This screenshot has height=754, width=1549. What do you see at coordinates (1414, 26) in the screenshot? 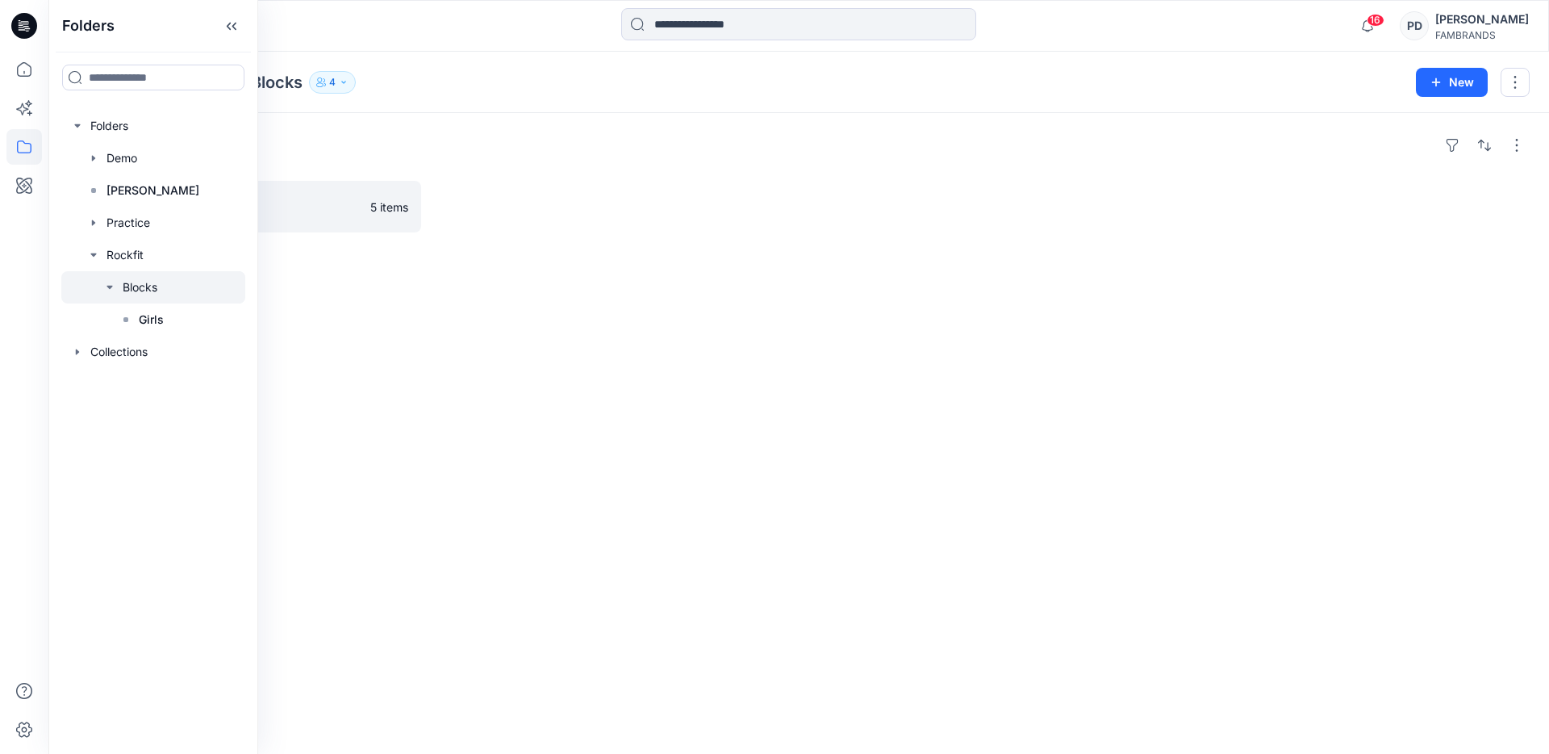
I see `div: PD` at bounding box center [1414, 26].